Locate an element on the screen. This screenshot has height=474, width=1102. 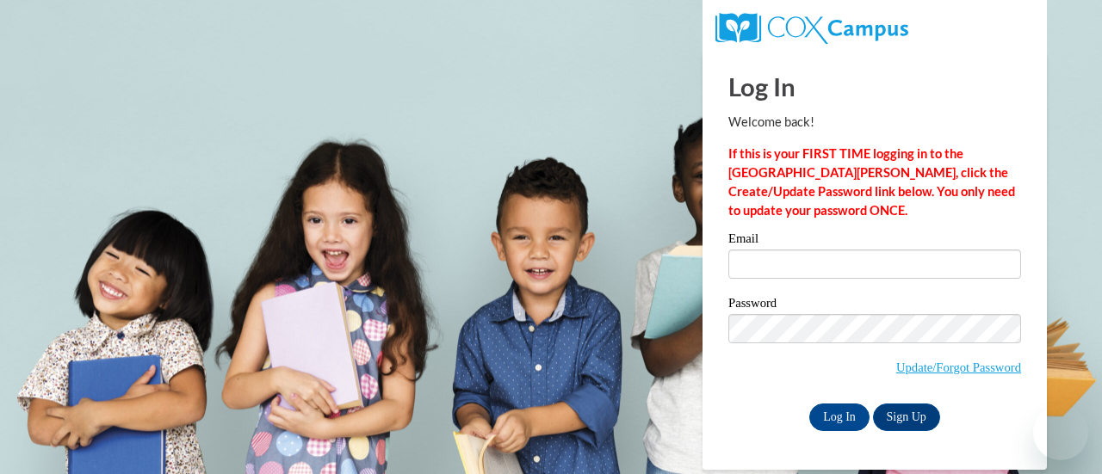
label: Email is located at coordinates (874, 241).